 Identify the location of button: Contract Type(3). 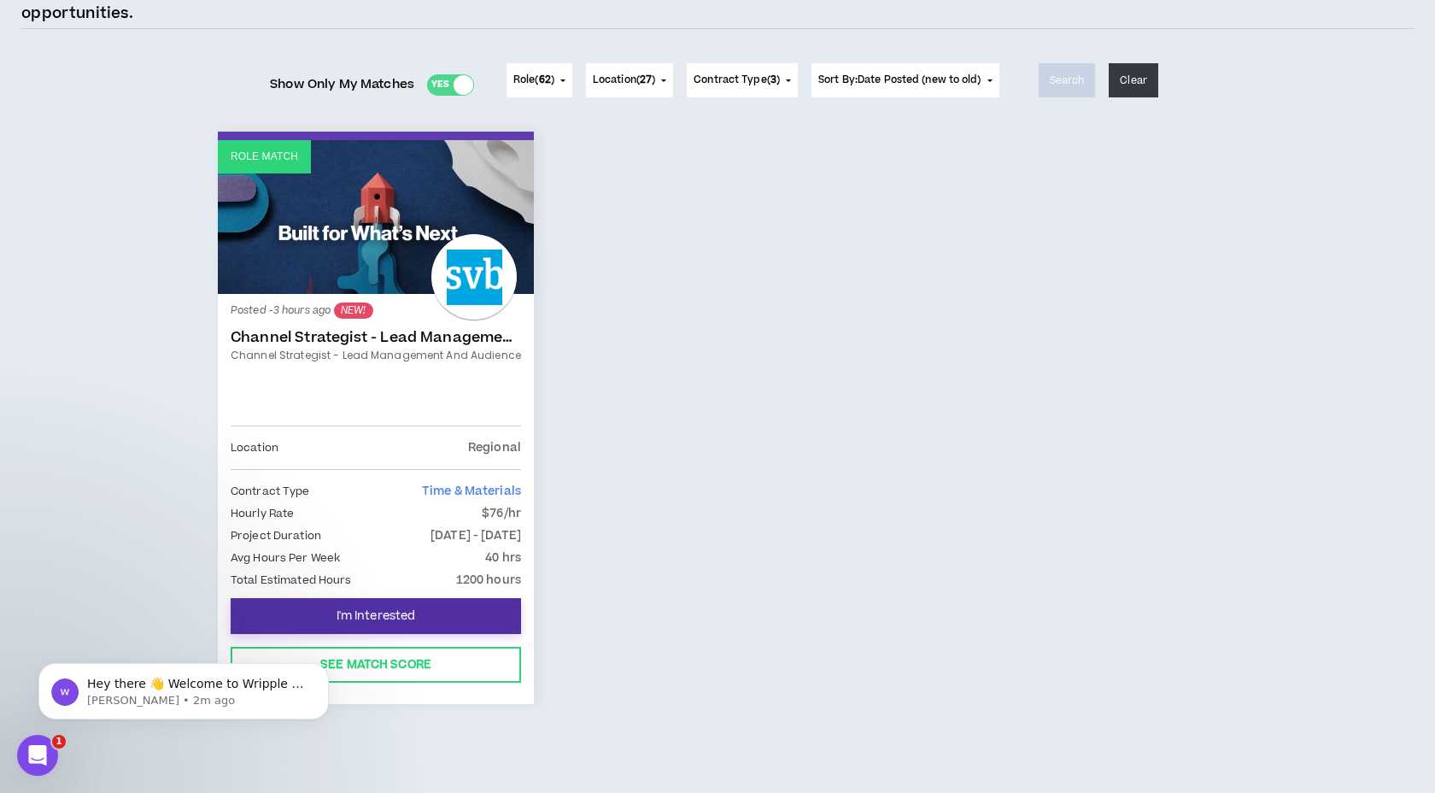
(742, 80).